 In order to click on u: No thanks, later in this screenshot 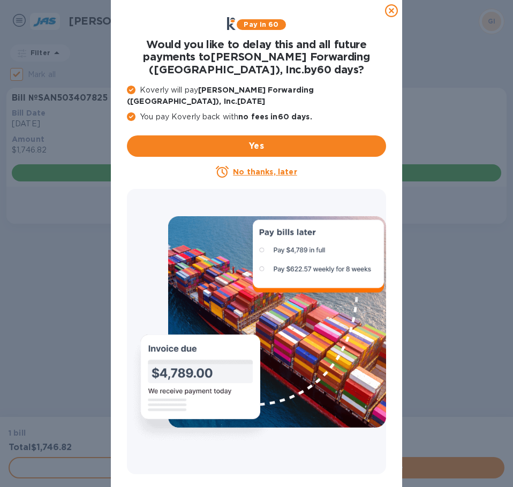, I will do `click(265, 172)`.